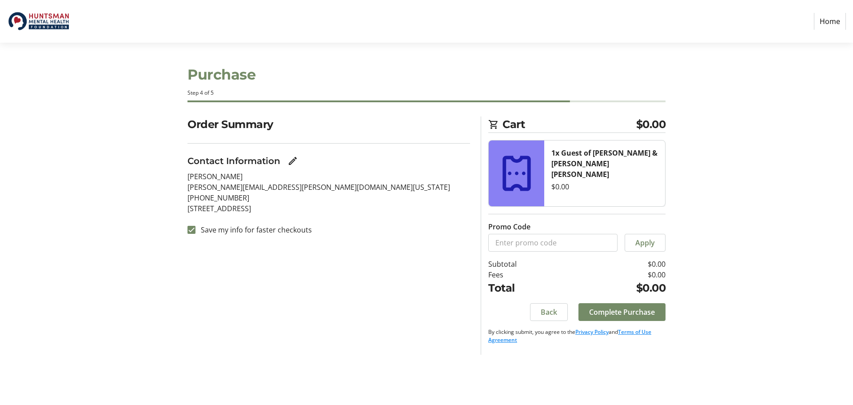 This screenshot has height=405, width=853. Describe the element at coordinates (651, 124) in the screenshot. I see `span: $0.00` at that location.